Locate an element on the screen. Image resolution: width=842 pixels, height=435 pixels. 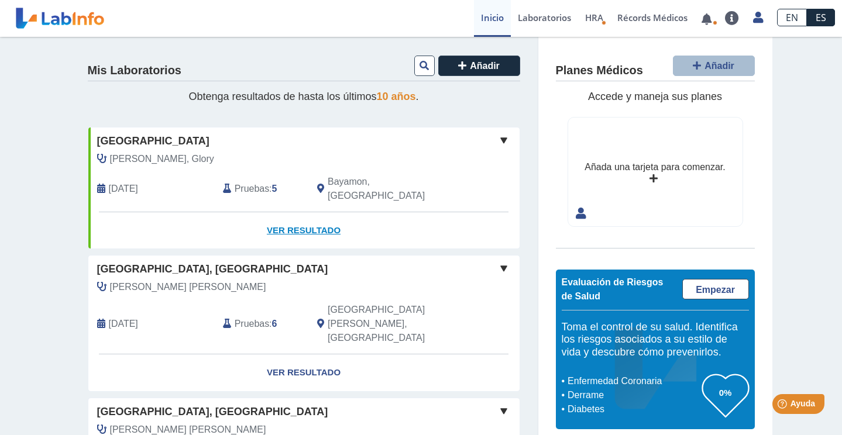
li: Derrame is located at coordinates (633, 396).